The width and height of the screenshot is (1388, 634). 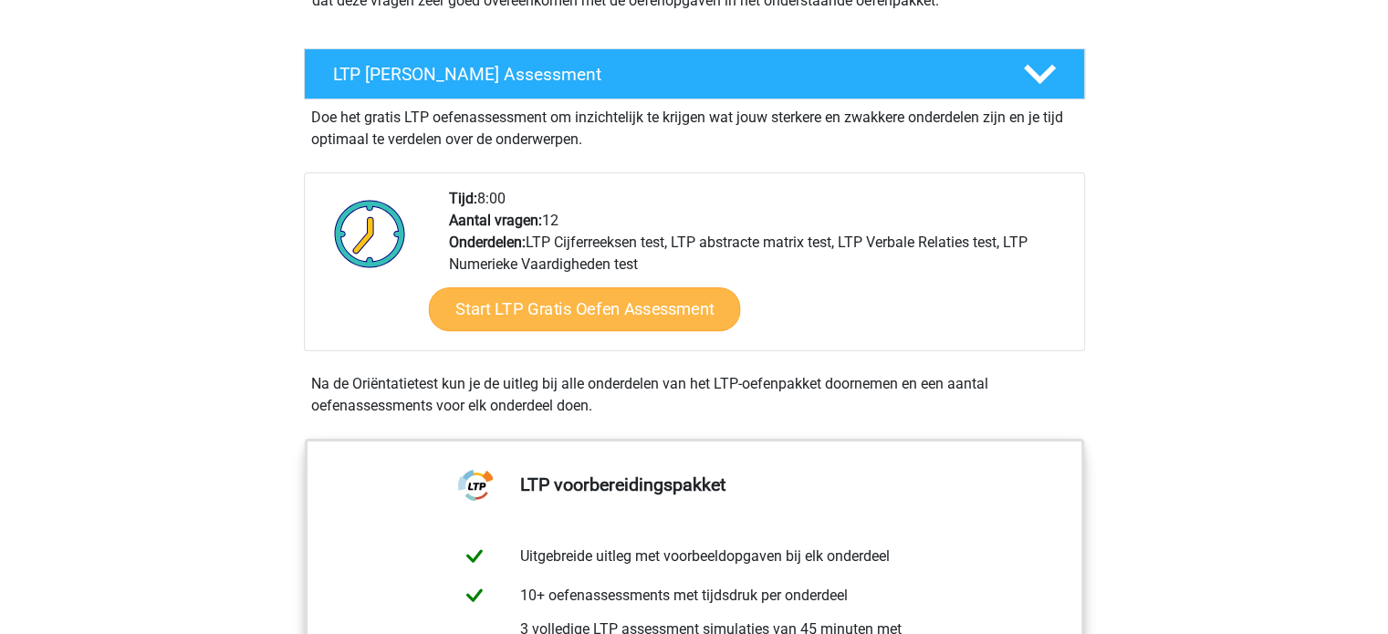 What do you see at coordinates (495, 220) in the screenshot?
I see `b: Aantal vragen:` at bounding box center [495, 220].